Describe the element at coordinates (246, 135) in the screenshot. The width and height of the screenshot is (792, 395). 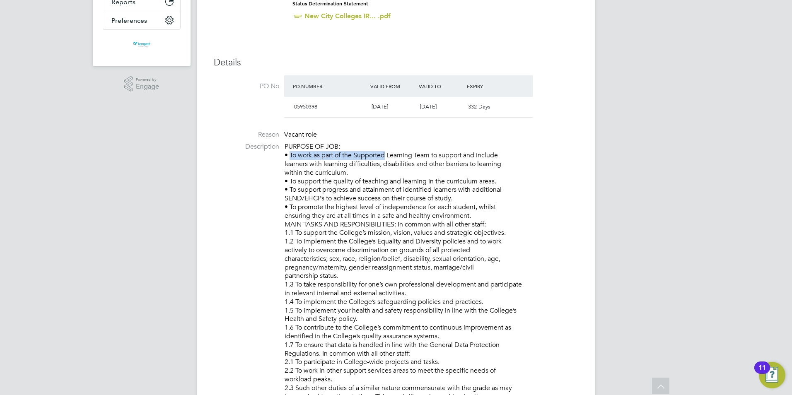
I see `label: Reason` at that location.